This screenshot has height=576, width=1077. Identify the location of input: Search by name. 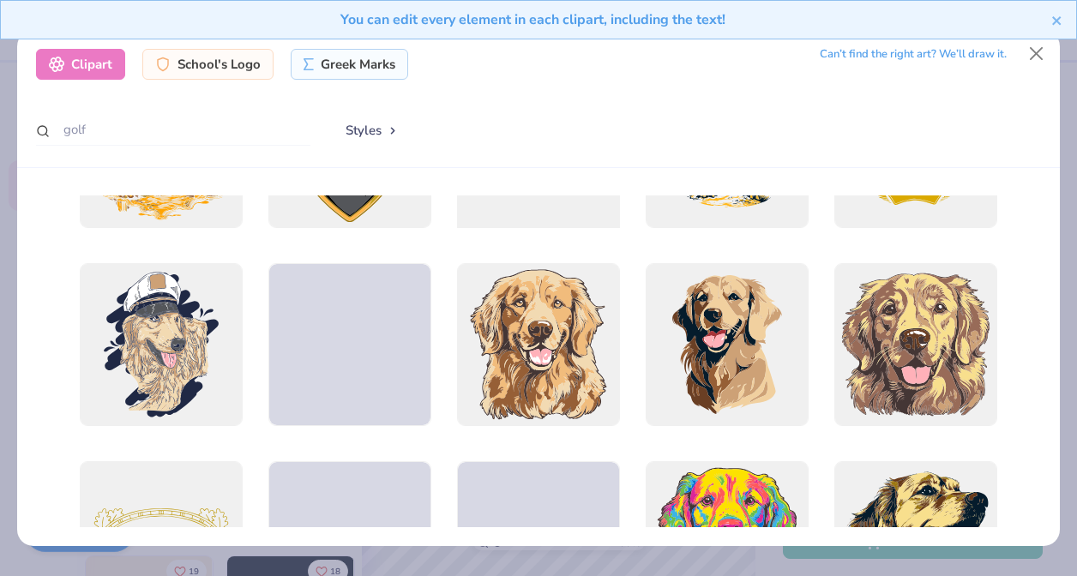
(173, 129).